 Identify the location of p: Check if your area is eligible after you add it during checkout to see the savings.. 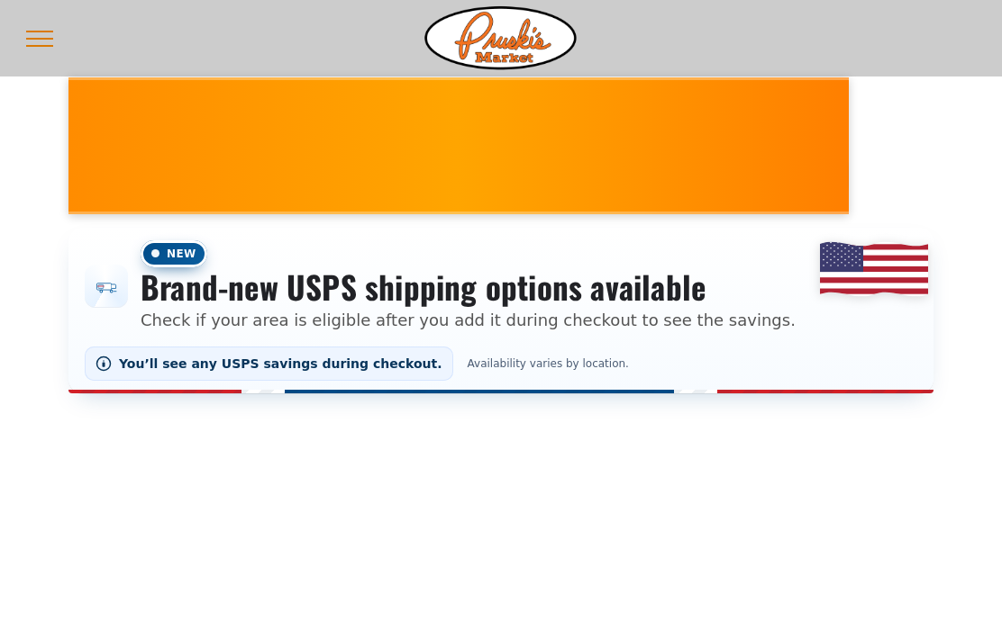
(467, 320).